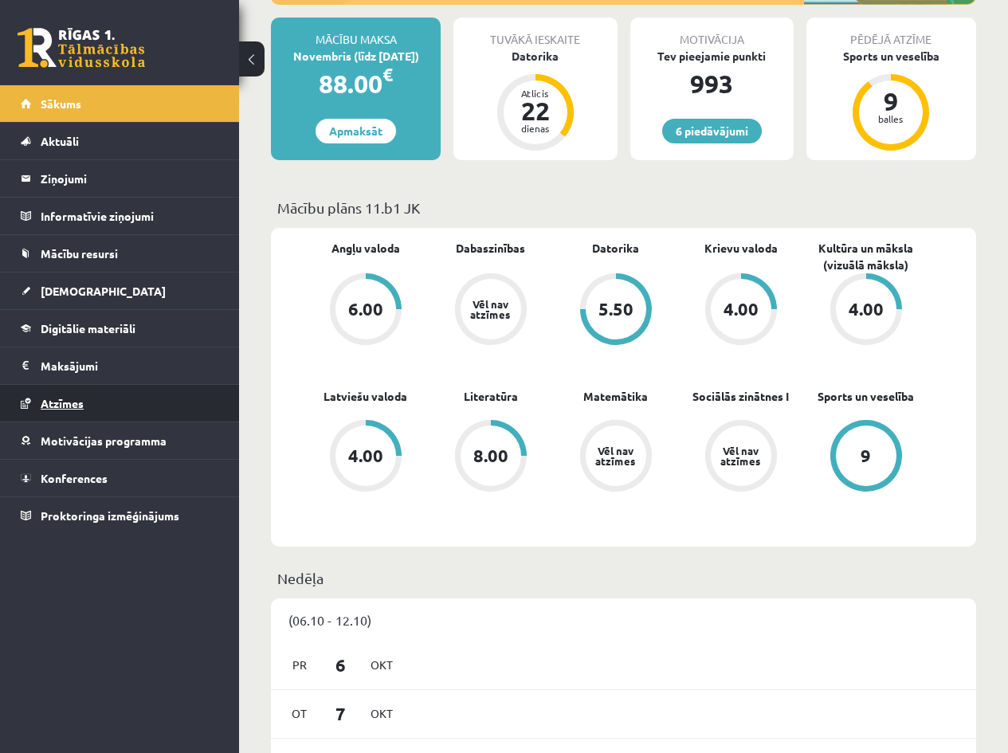 This screenshot has width=1008, height=753. I want to click on span: Sākums, so click(61, 104).